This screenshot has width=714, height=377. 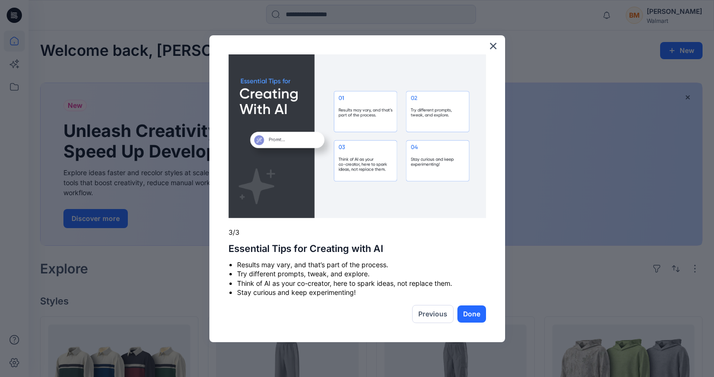 I want to click on p: 3/3, so click(x=357, y=232).